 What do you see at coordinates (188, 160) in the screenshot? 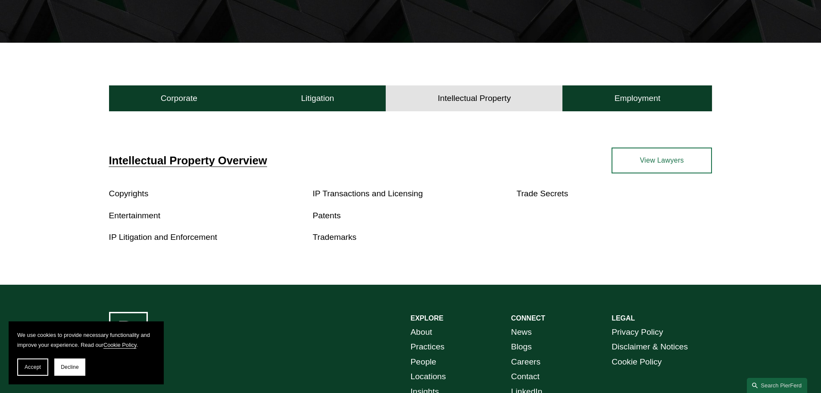
I see `span: Intellectual Property Overview` at bounding box center [188, 160].